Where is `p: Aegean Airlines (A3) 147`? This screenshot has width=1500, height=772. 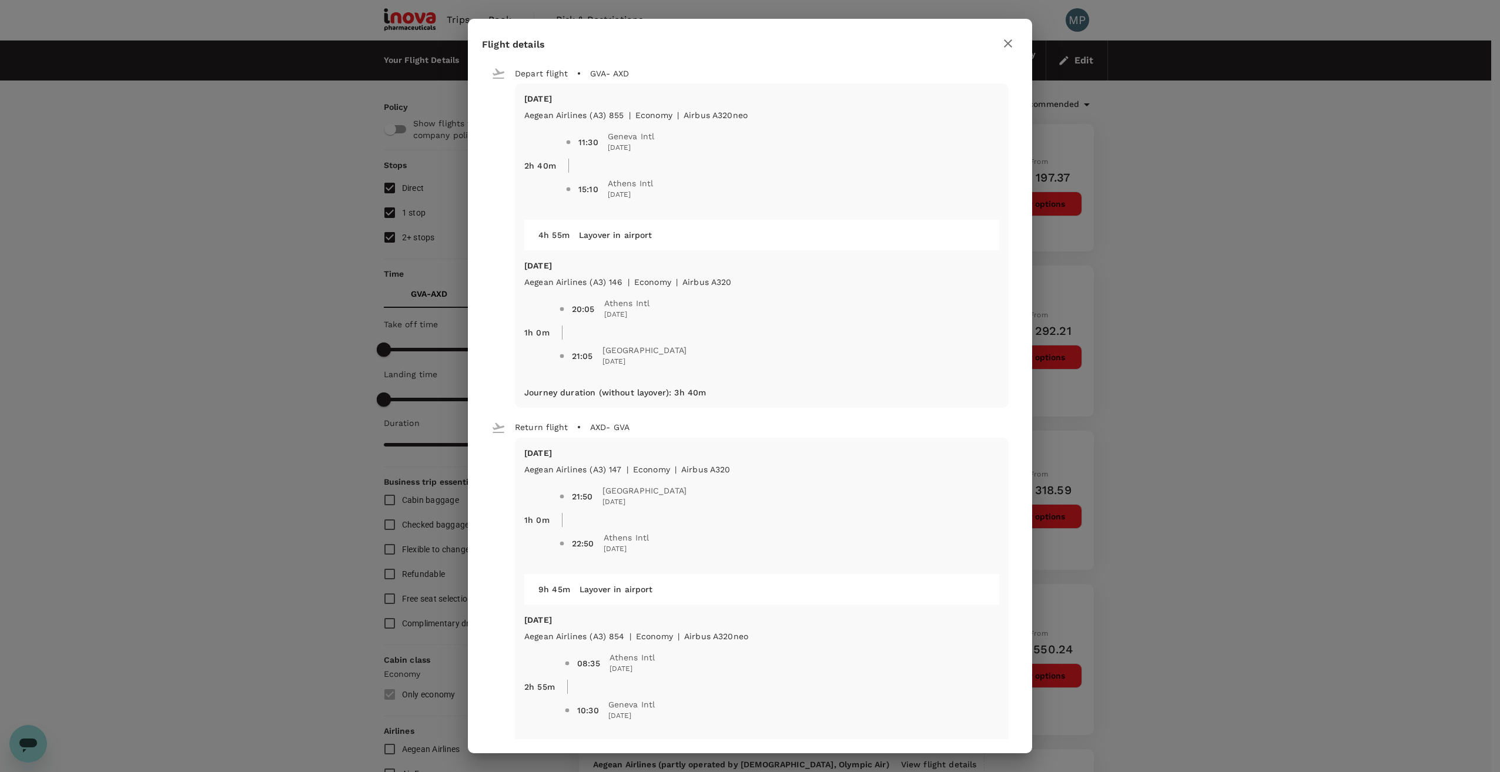
p: Aegean Airlines (A3) 147 is located at coordinates (573, 470).